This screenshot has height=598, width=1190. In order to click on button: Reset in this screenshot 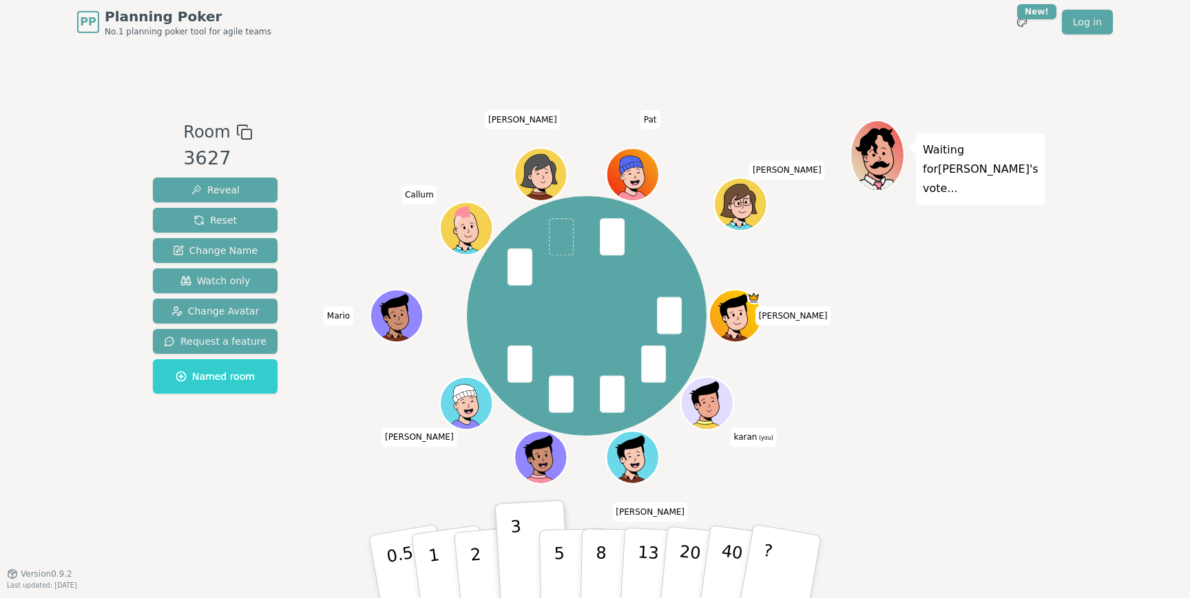, I will do `click(215, 220)`.